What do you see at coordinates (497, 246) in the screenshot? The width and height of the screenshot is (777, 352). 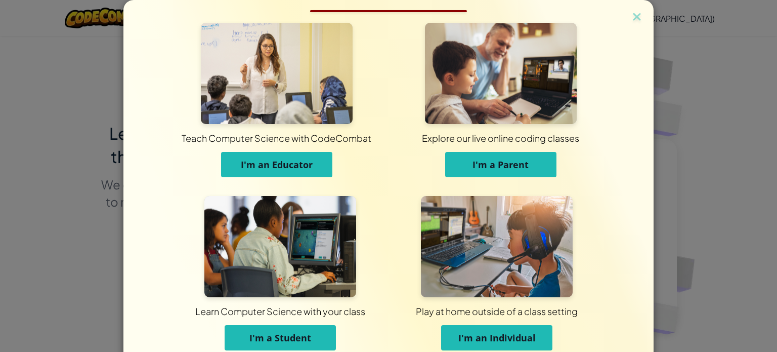 I see `img: For Individuals` at bounding box center [497, 246].